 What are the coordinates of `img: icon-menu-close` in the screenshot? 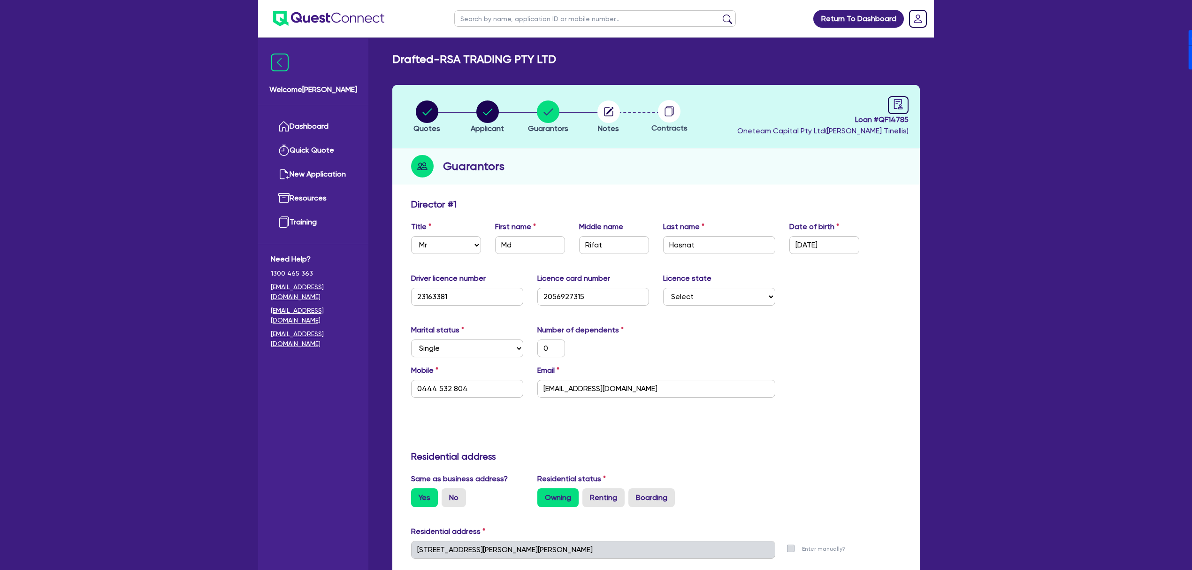 It's located at (280, 62).